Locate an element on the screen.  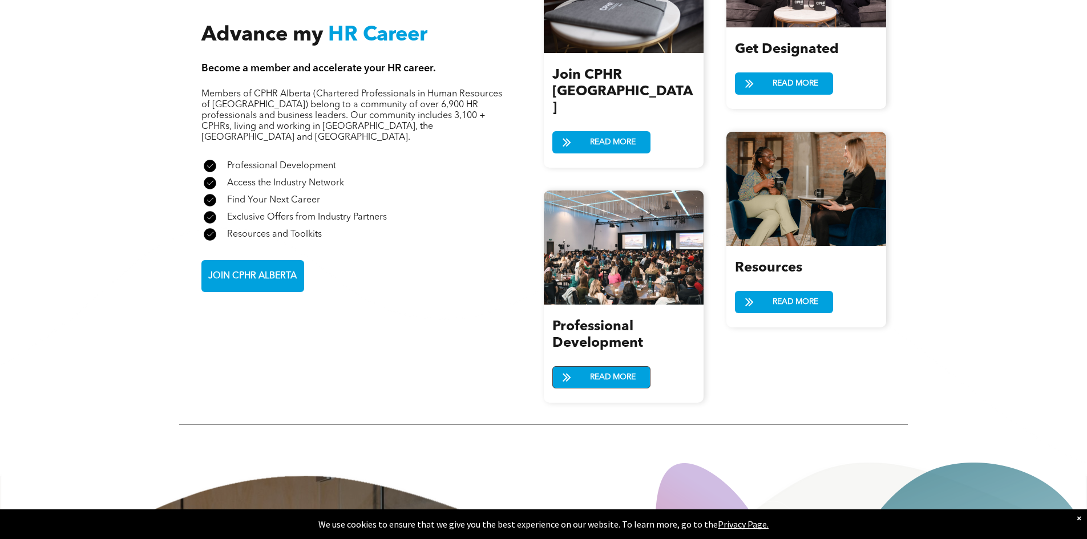
span: JOIN CPHR ALBERTA is located at coordinates (252, 276).